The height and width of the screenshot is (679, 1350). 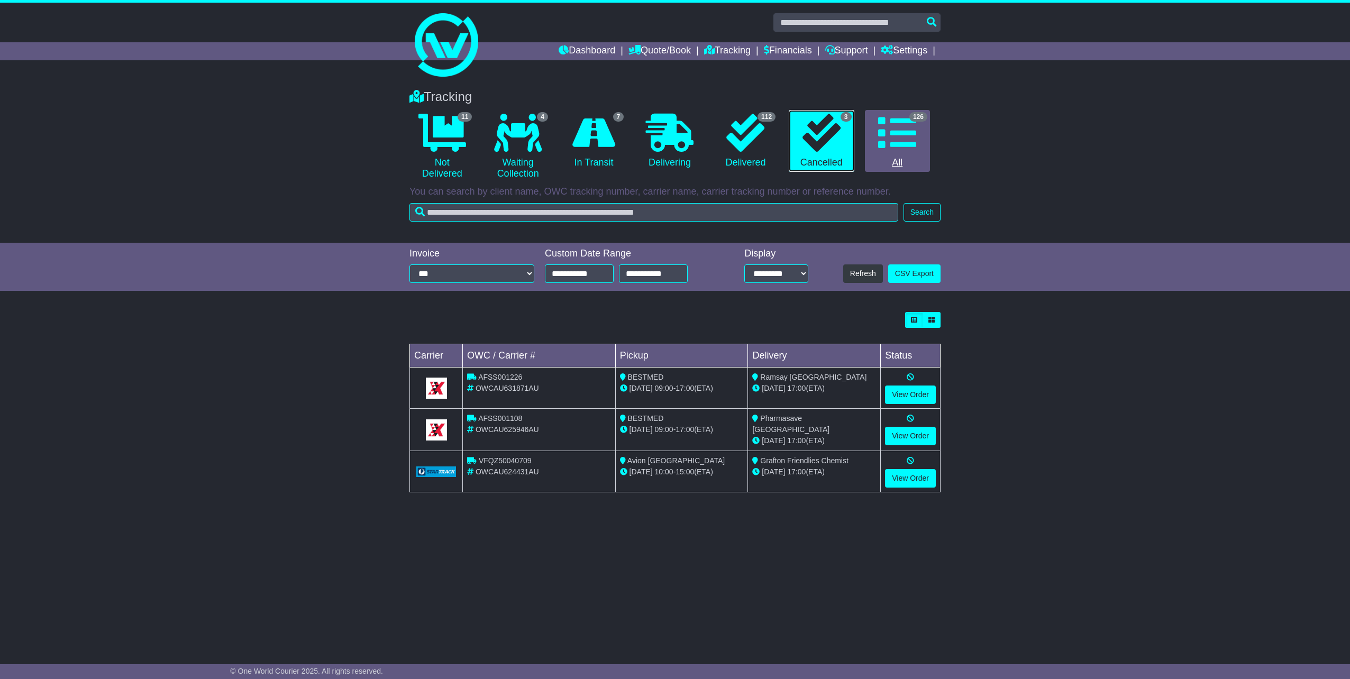 What do you see at coordinates (897, 141) in the screenshot?
I see `a: 126 All` at bounding box center [897, 141].